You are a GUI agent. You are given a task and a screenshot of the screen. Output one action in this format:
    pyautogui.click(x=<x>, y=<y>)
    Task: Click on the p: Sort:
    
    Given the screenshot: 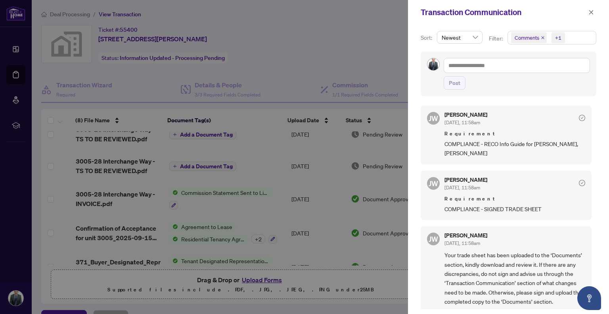 What is the action you would take?
    pyautogui.click(x=427, y=38)
    